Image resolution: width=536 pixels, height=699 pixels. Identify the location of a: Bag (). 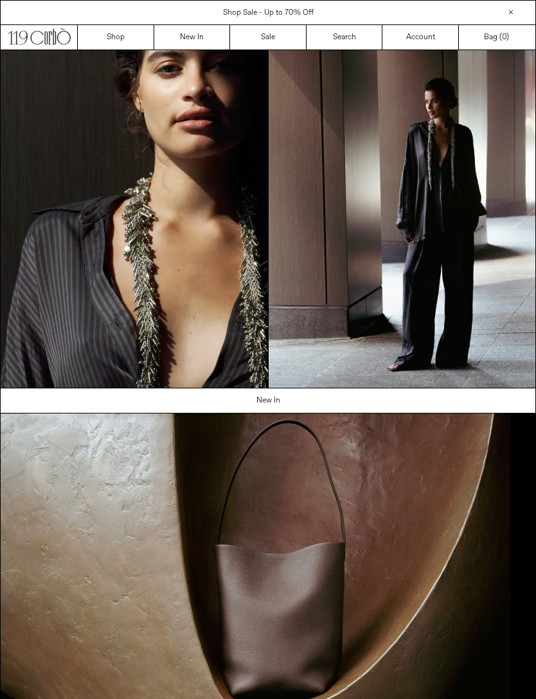
(497, 37).